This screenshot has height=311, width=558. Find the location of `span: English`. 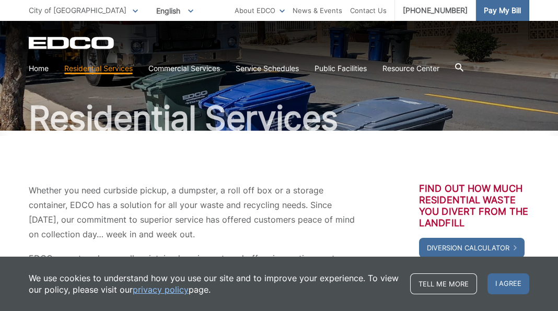

span: English is located at coordinates (175, 10).